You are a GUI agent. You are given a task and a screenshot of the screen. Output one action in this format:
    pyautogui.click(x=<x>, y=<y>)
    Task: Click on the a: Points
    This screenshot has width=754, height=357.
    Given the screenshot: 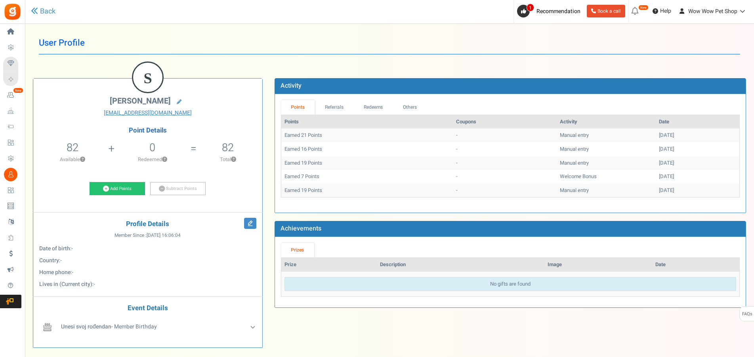 What is the action you would take?
    pyautogui.click(x=298, y=107)
    